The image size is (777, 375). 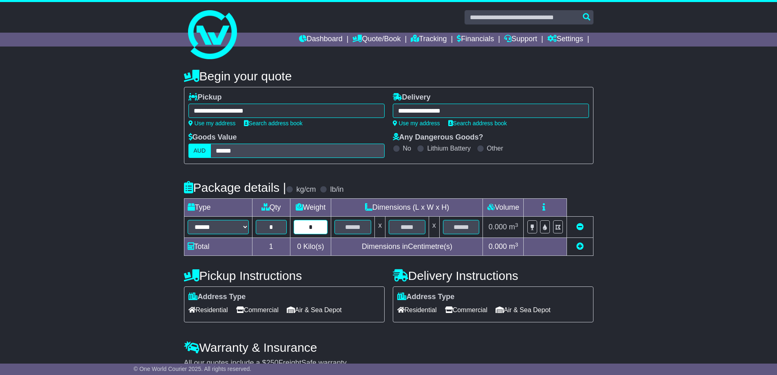 I want to click on a: Dashboard, so click(x=320, y=40).